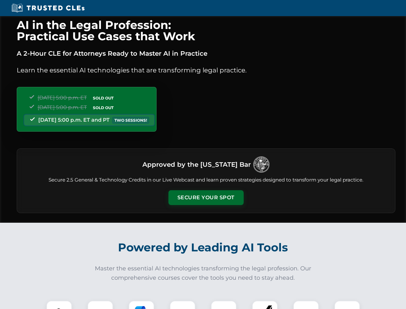 Image resolution: width=406 pixels, height=309 pixels. I want to click on p: Secure 2.5 General & Technology Credits in our Live Webcast and learn proven strategies designed ..., so click(206, 180).